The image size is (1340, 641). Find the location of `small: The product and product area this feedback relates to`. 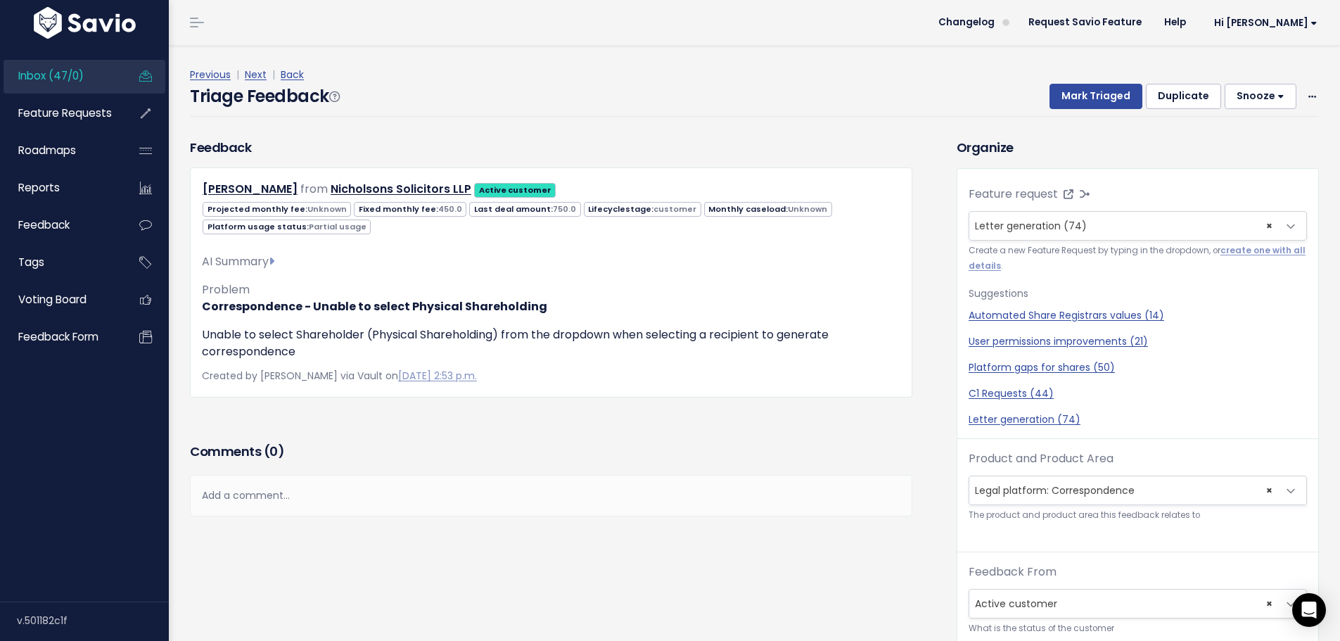

small: The product and product area this feedback relates to is located at coordinates (1137, 515).